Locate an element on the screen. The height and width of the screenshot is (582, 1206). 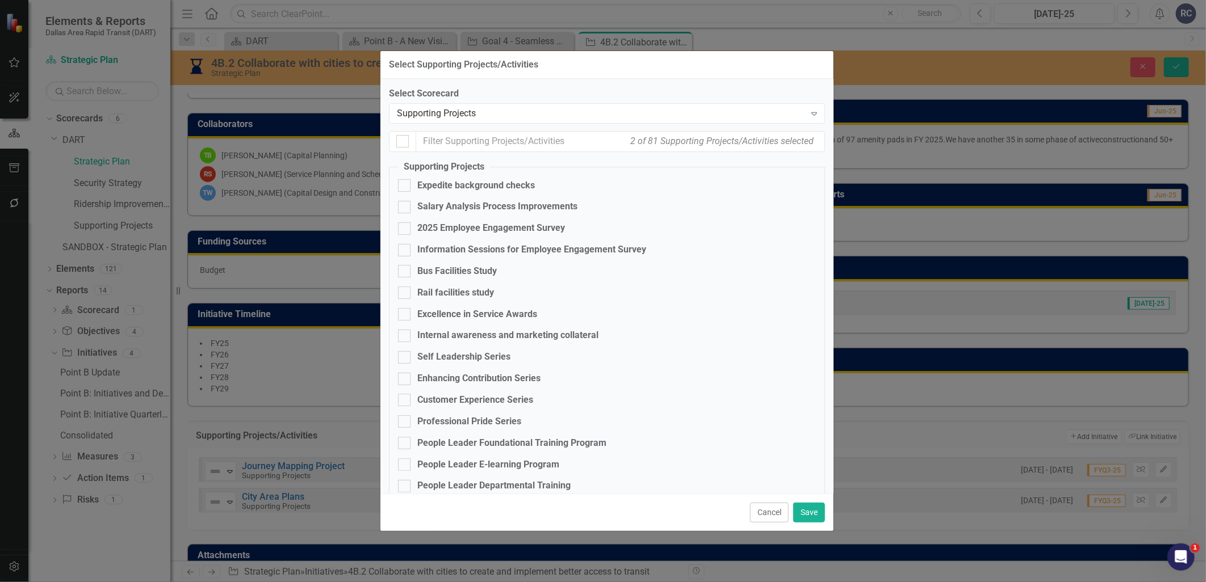
button: Save is located at coordinates (809, 513).